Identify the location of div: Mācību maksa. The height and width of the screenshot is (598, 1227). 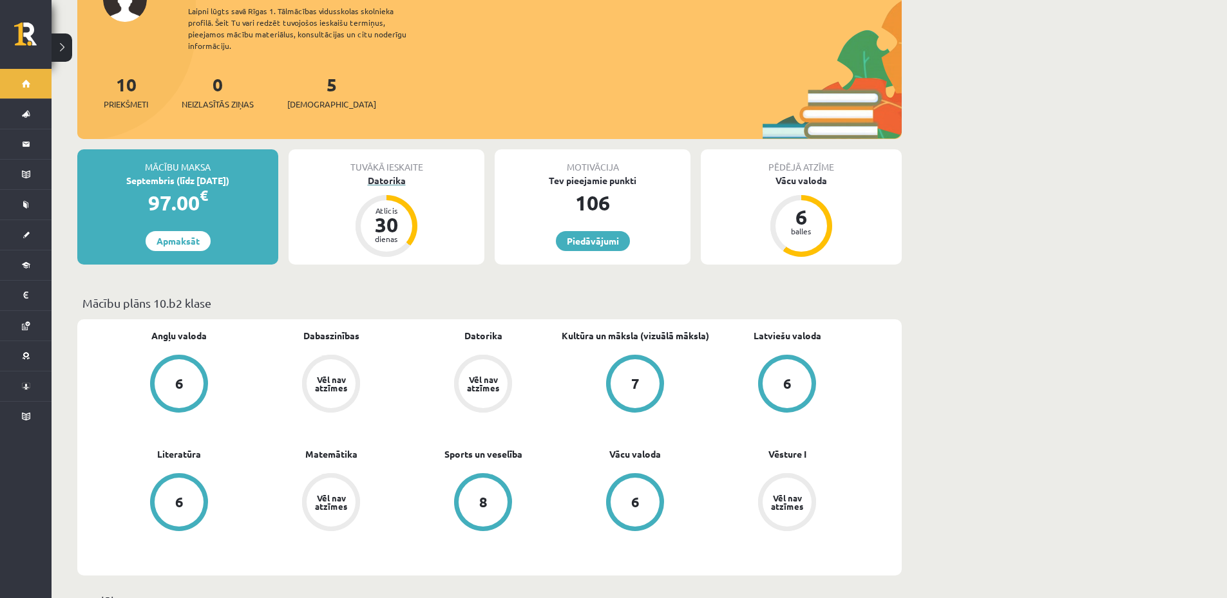
(178, 162).